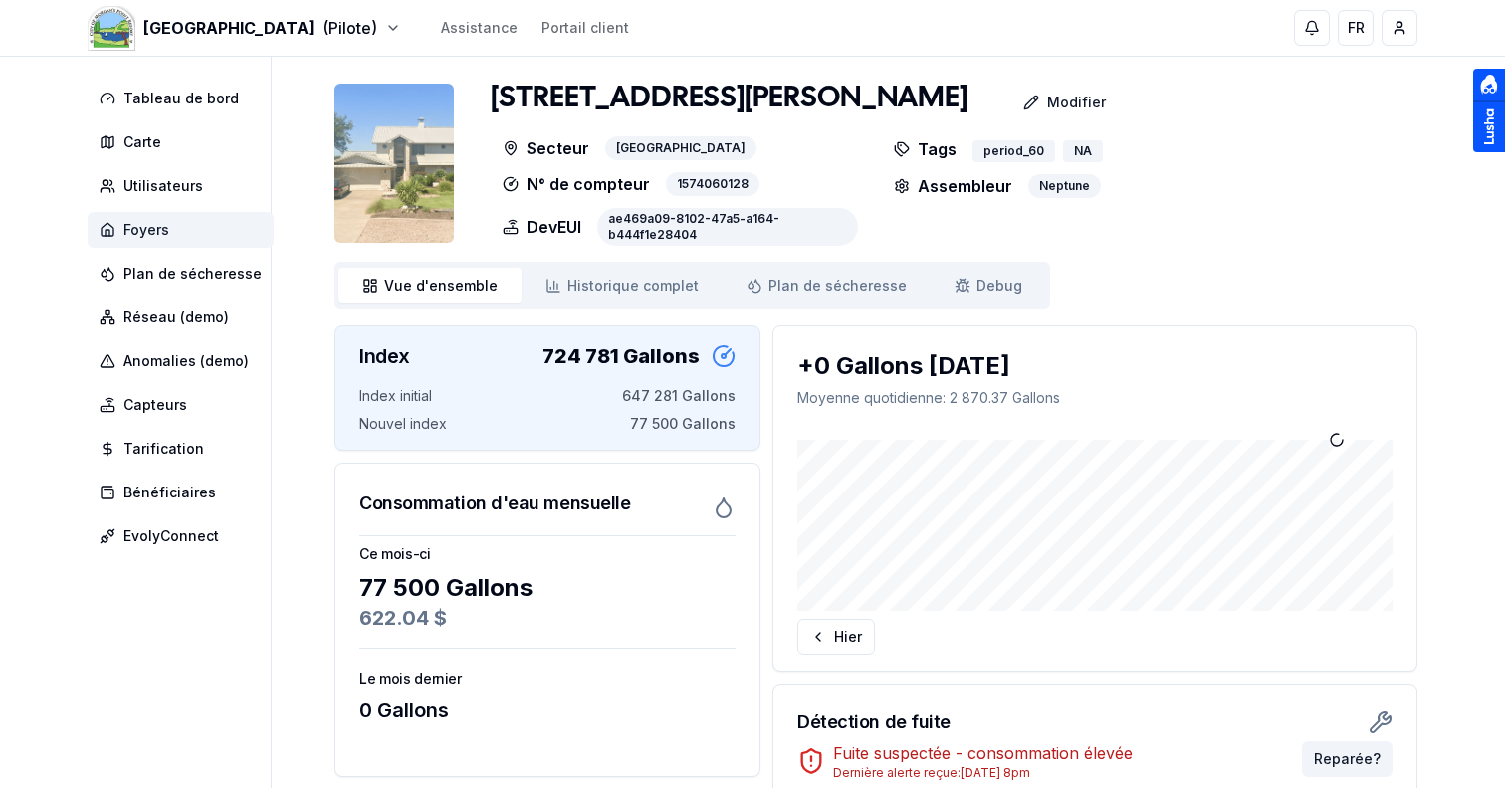 The image size is (1505, 788). Describe the element at coordinates (924, 149) in the screenshot. I see `p: Tags` at that location.